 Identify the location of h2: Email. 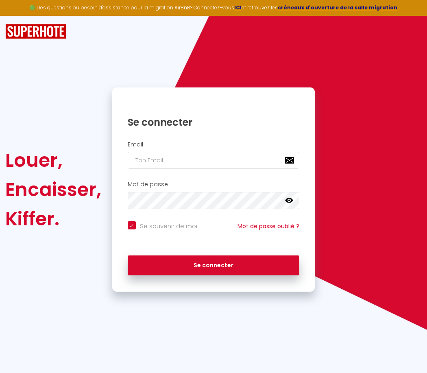
(213, 144).